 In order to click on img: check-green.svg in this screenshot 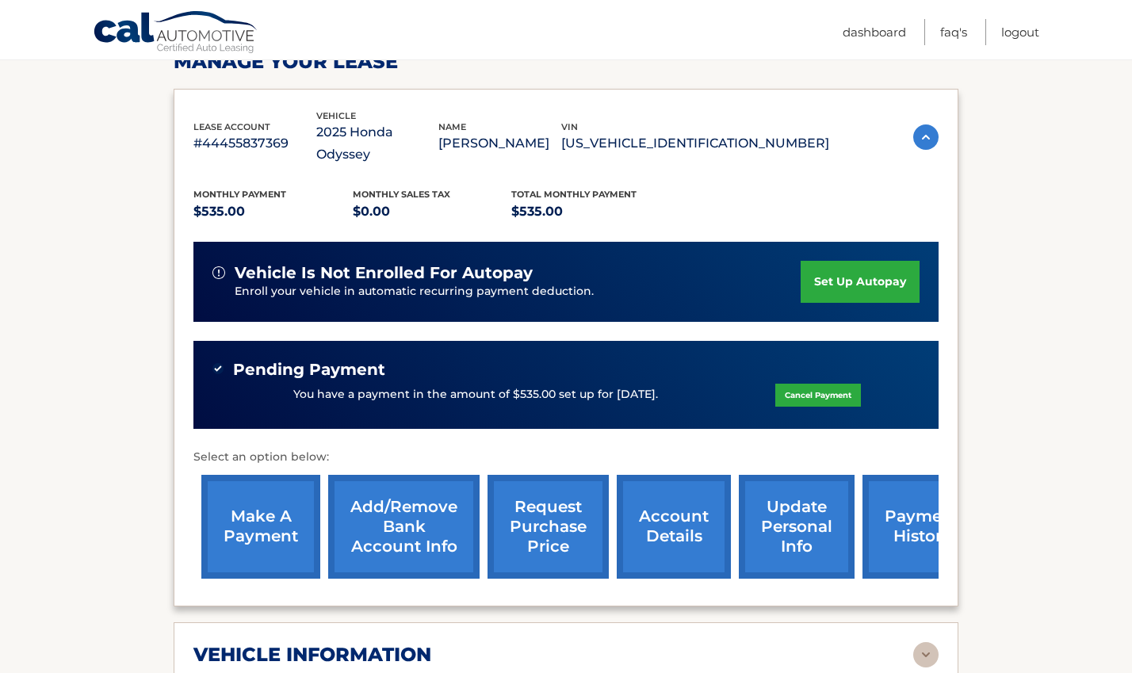, I will do `click(218, 369)`.